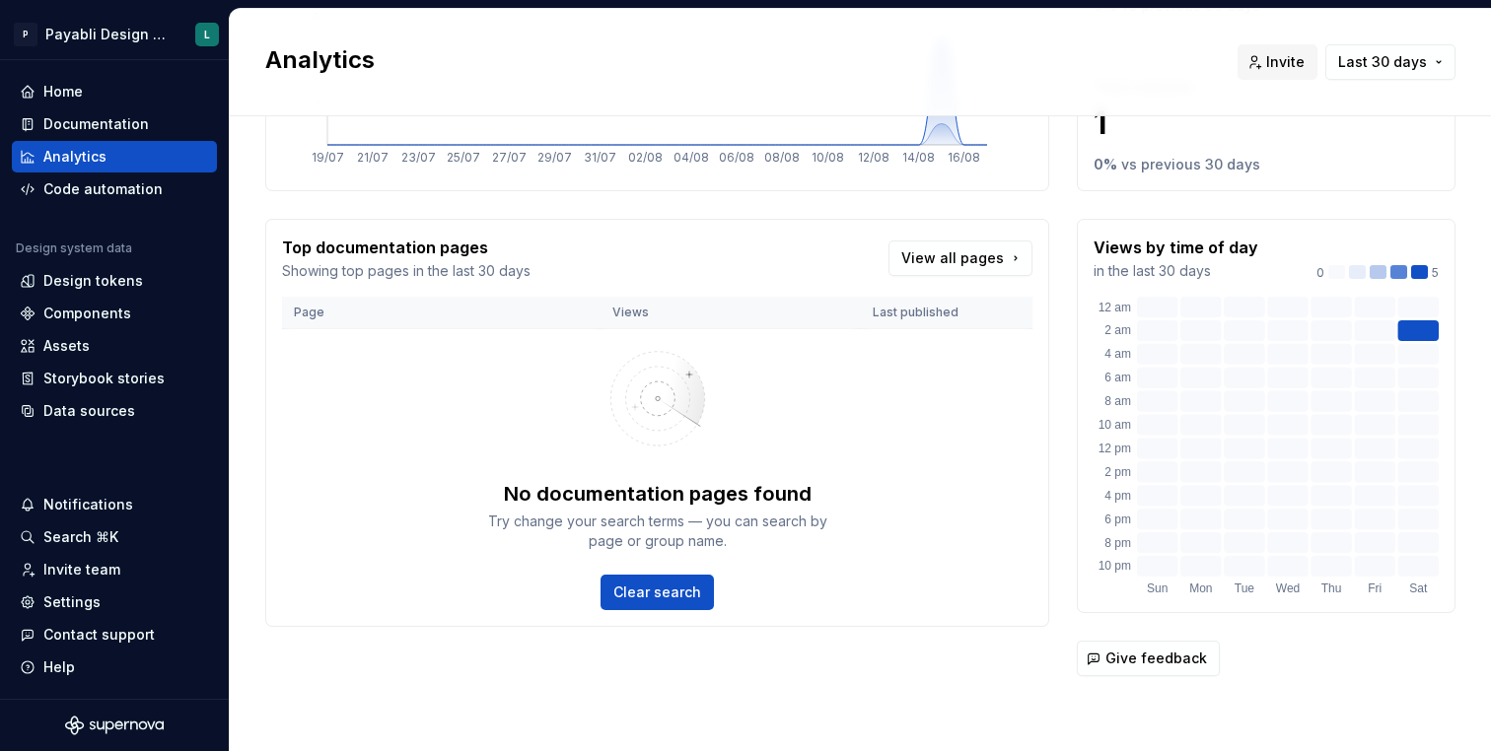  Describe the element at coordinates (114, 635) in the screenshot. I see `button: Contact support` at that location.